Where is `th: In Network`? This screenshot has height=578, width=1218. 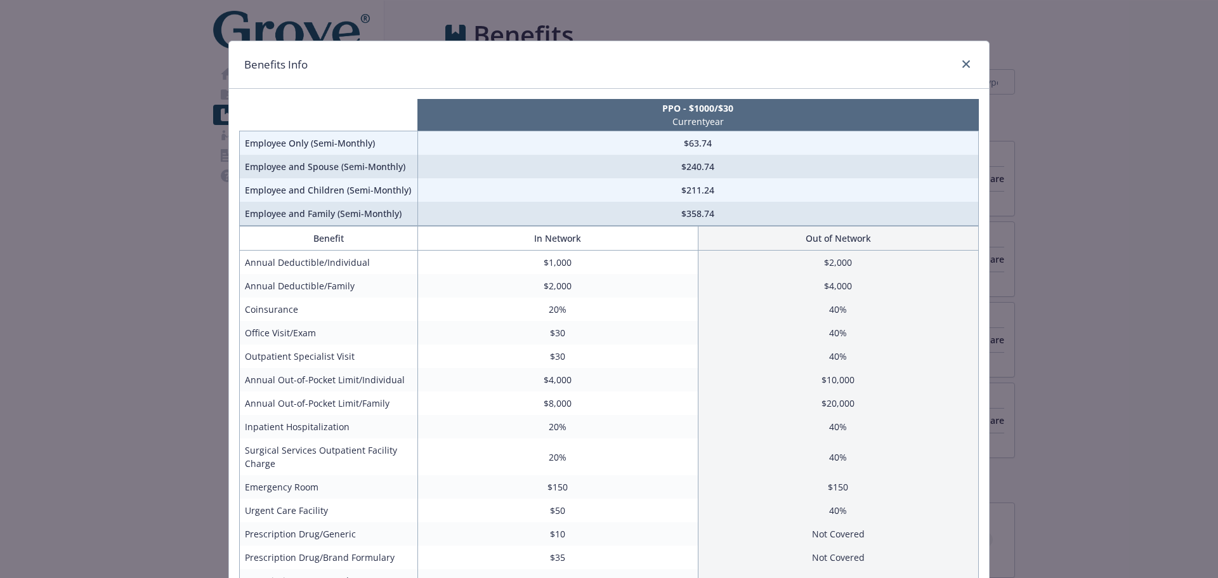
th: In Network is located at coordinates (558, 239).